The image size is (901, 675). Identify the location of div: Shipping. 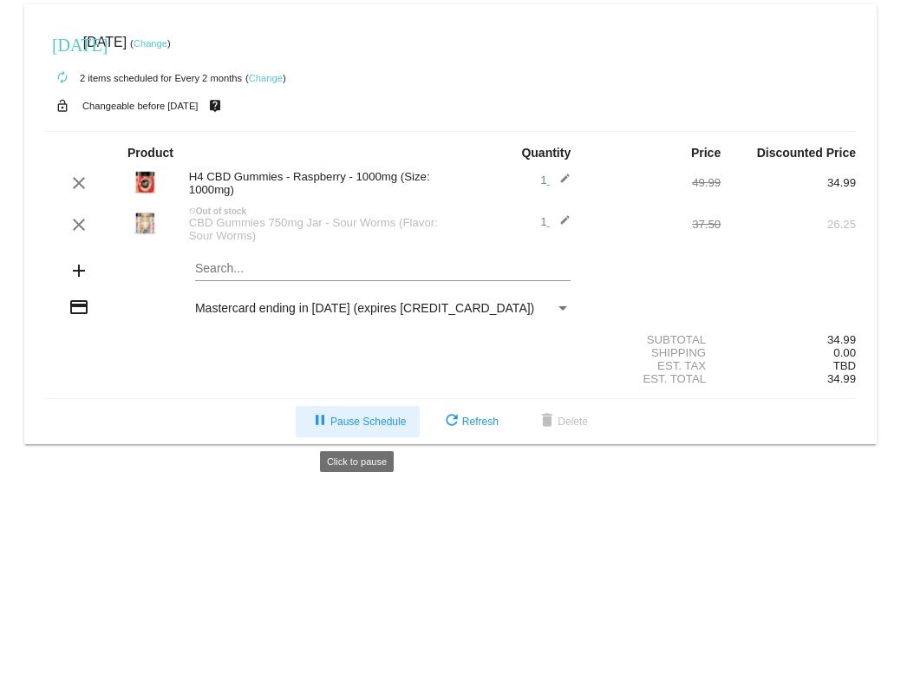
(653, 352).